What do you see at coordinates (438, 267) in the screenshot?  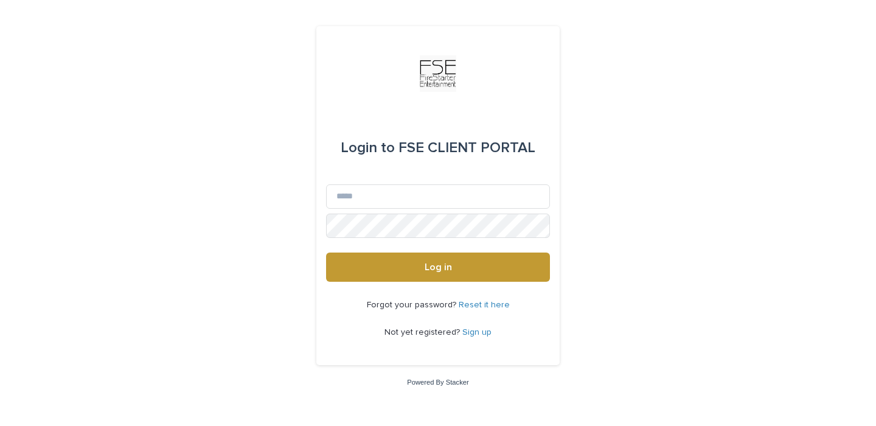 I see `span: Log in` at bounding box center [438, 267].